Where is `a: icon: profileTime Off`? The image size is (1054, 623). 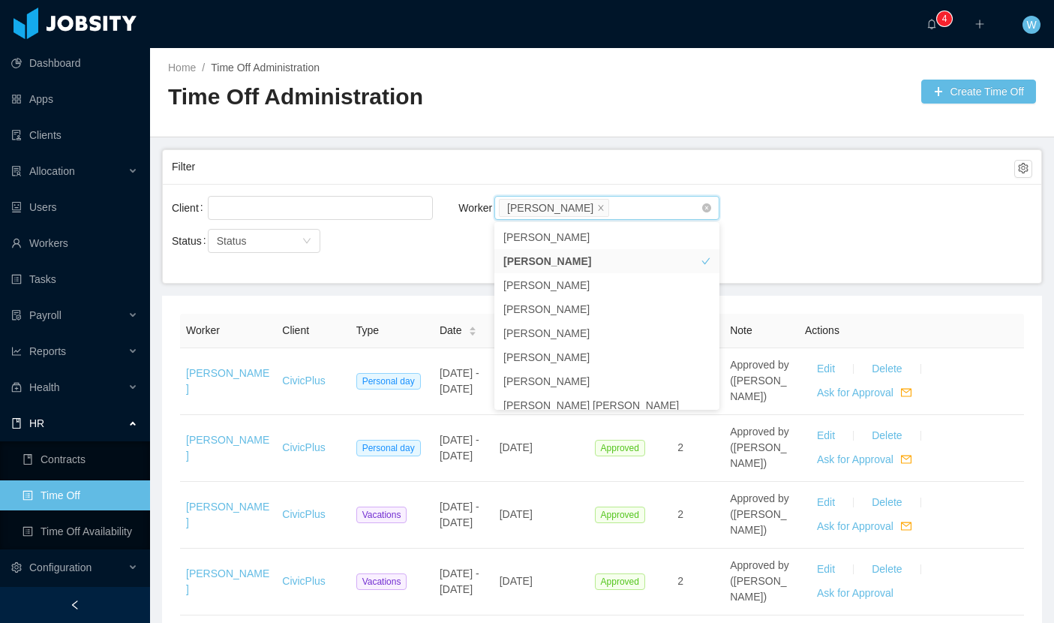
a: icon: profileTime Off is located at coordinates (80, 495).